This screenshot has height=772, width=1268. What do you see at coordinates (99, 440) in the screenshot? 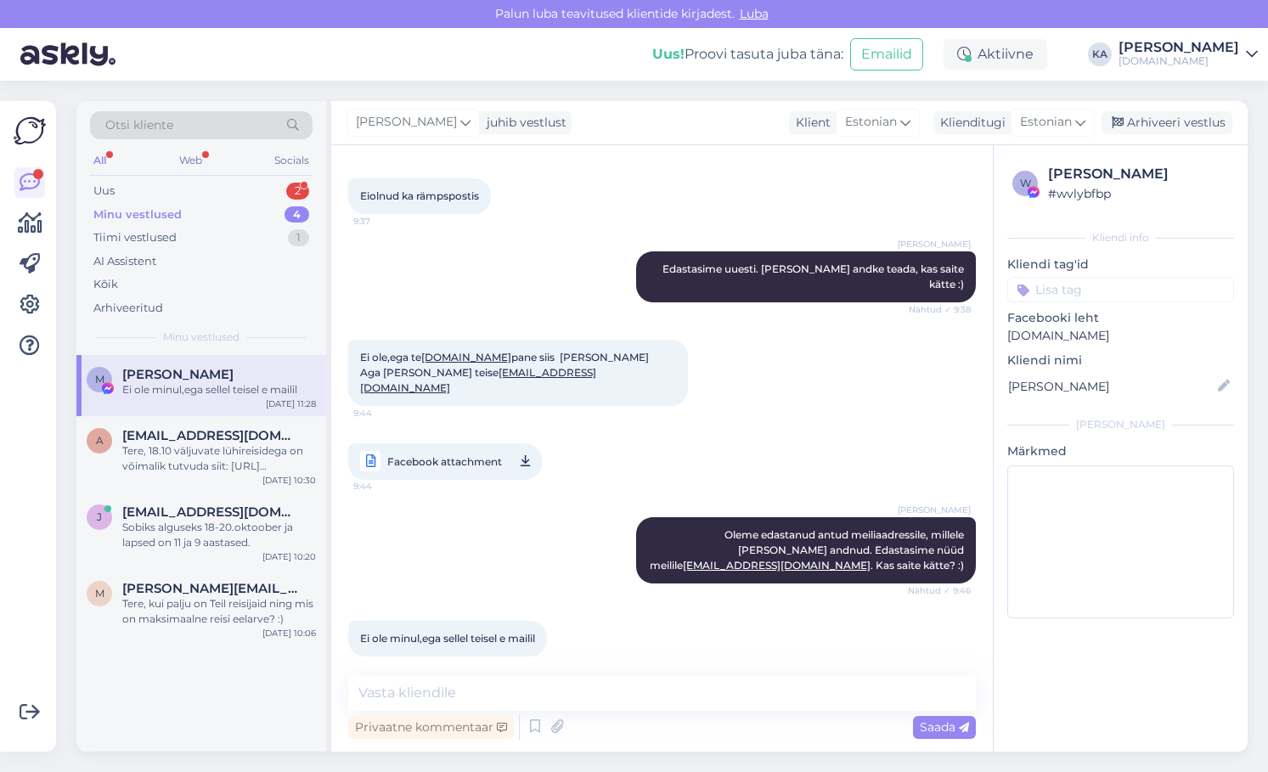
I see `span: a` at bounding box center [99, 440].